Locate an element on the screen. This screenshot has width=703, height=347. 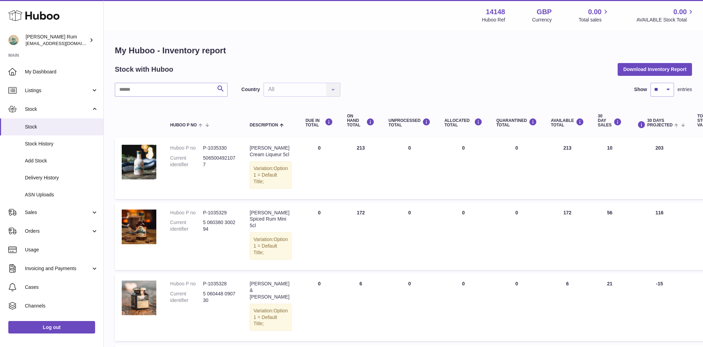
span: Listings is located at coordinates (58, 90).